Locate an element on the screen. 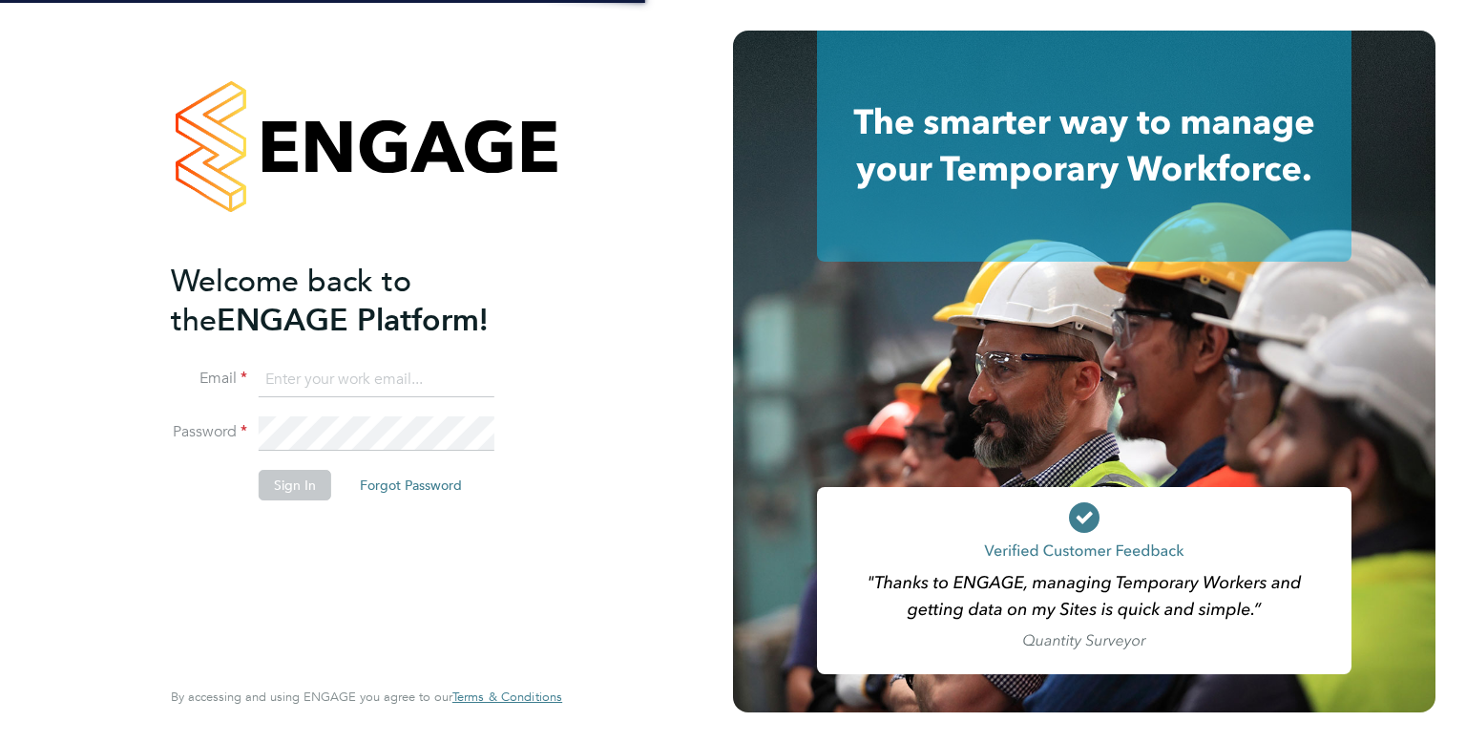  span: Terms & Conditions is located at coordinates (507, 696).